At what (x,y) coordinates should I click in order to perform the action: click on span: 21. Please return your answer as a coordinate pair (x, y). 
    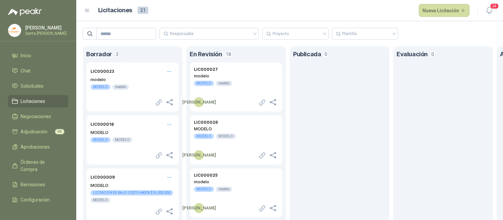
    Looking at the image, I should click on (143, 10).